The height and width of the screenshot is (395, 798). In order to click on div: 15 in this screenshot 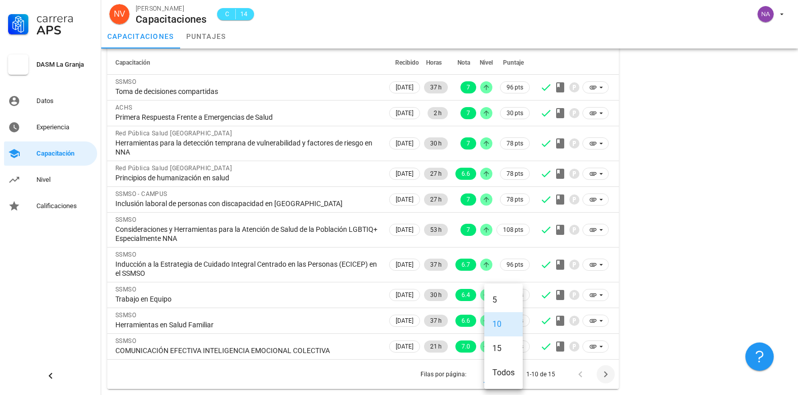, I will do `click(503, 348)`.